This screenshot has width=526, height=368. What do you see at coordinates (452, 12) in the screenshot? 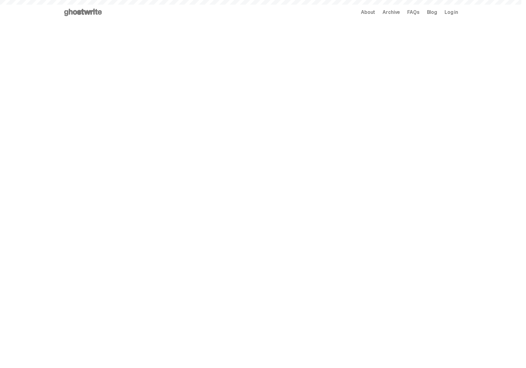
I see `span: Log in` at bounding box center [452, 12].